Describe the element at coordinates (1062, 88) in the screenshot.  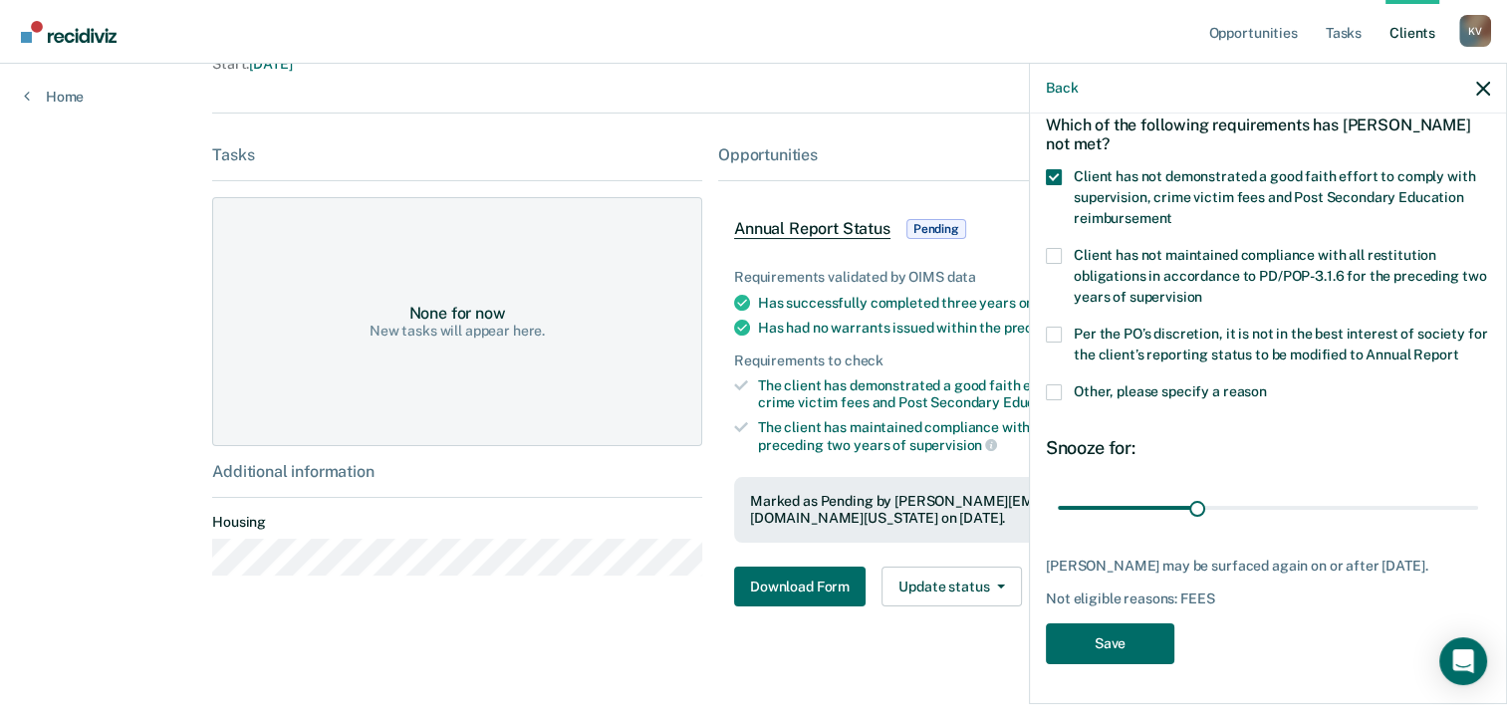
I see `button: Back` at that location.